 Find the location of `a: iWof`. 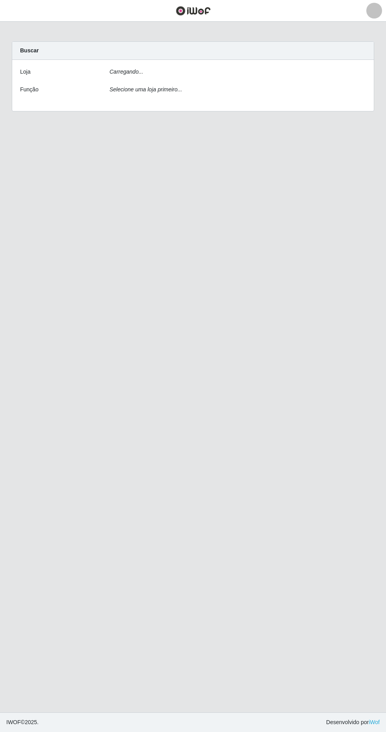

a: iWof is located at coordinates (374, 722).